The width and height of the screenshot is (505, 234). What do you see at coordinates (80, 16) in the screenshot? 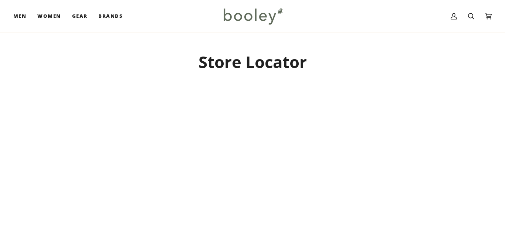
I see `span: Gear` at bounding box center [80, 16].